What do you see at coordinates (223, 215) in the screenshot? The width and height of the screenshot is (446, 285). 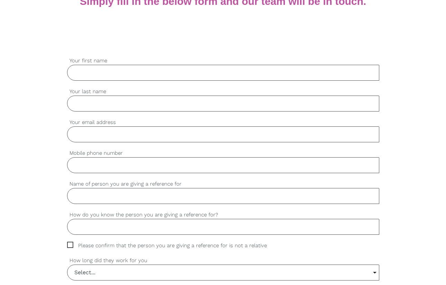 I see `label: How do you know the person you are giving a reference for?` at bounding box center [223, 215].